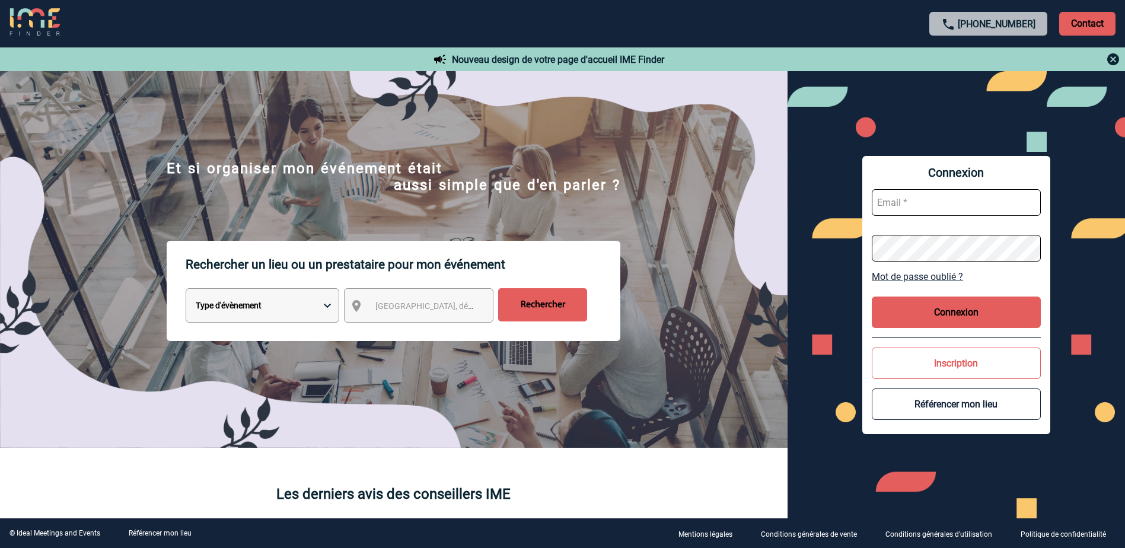  I want to click on input: Email *, so click(956, 202).